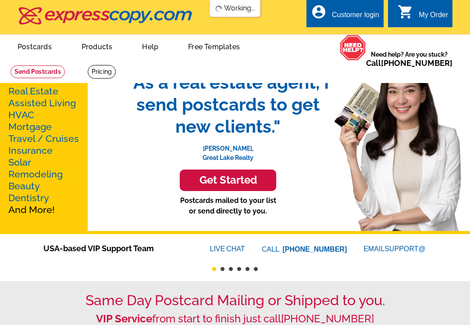 Image resolution: width=470 pixels, height=325 pixels. What do you see at coordinates (409, 63) in the screenshot?
I see `span: Call` at bounding box center [409, 63].